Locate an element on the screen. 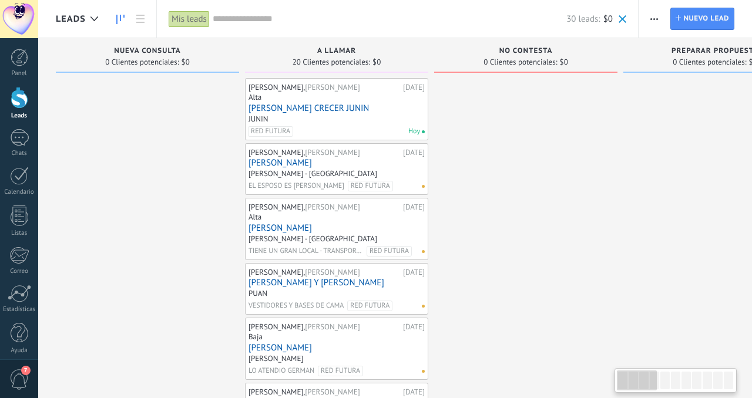  span: Leads is located at coordinates (71, 19).